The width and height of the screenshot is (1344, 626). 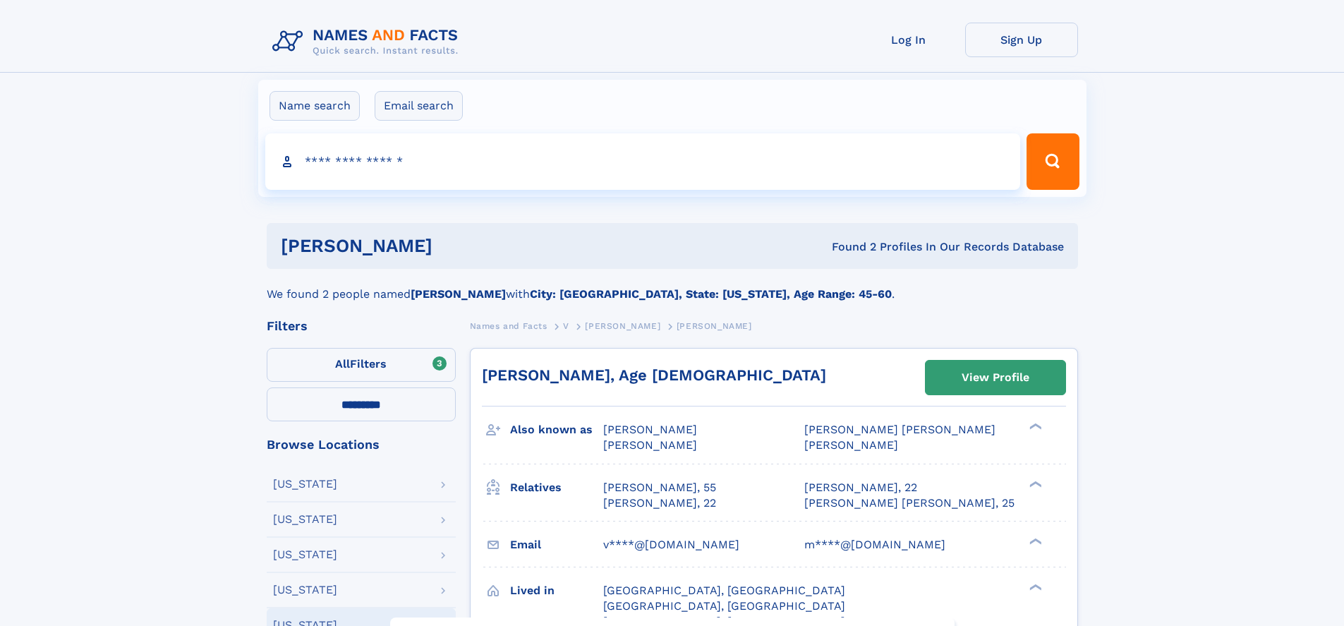 What do you see at coordinates (557, 545) in the screenshot?
I see `h3: Email` at bounding box center [557, 545].